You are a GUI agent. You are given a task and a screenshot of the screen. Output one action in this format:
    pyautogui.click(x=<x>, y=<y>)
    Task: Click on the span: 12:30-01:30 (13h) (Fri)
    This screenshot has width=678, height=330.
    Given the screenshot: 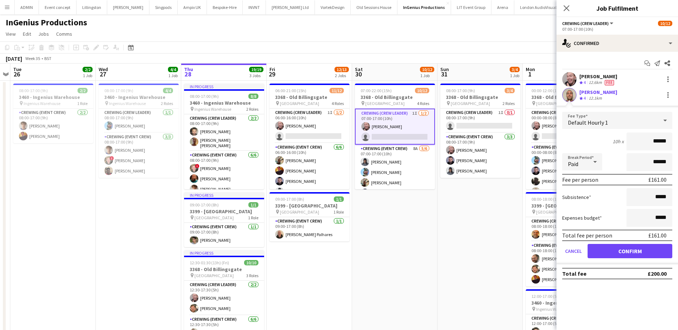 What is the action you would take?
    pyautogui.click(x=209, y=263)
    